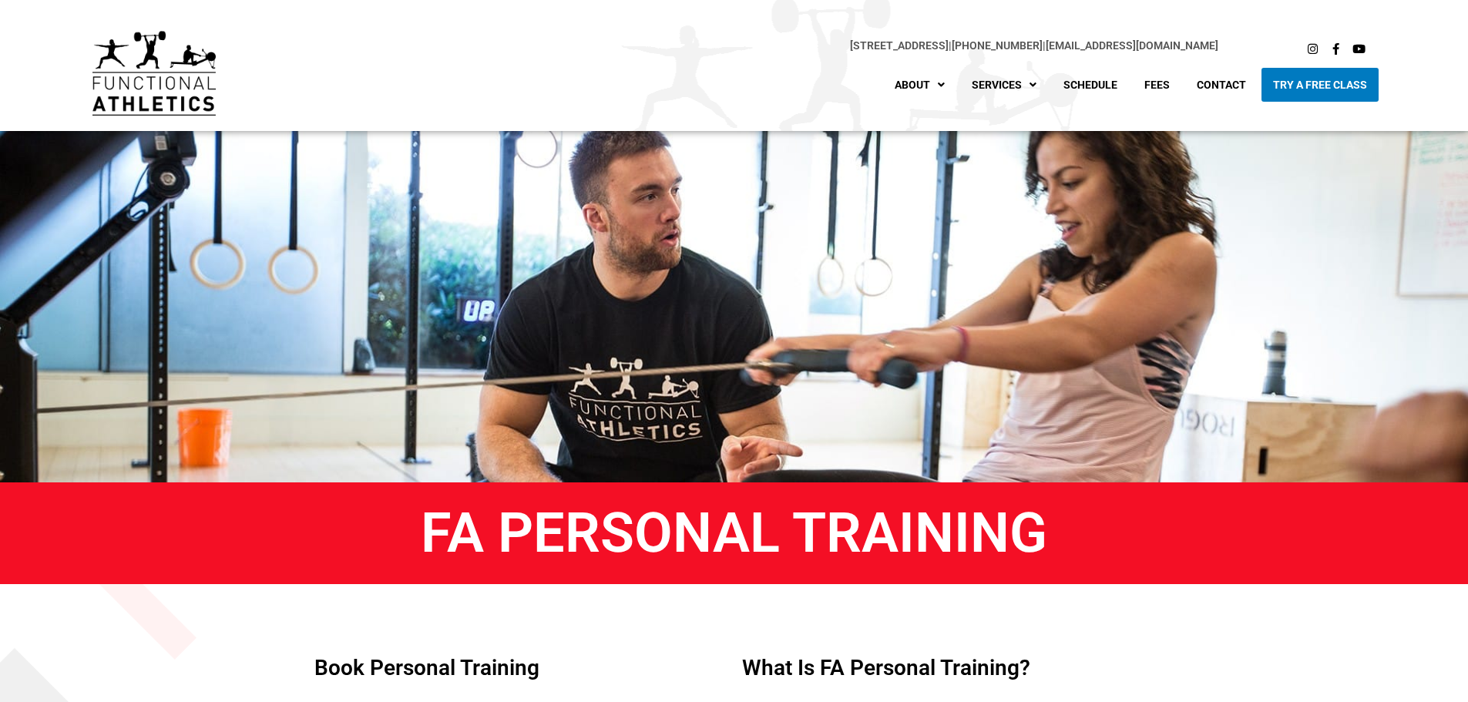 This screenshot has height=702, width=1468. What do you see at coordinates (1004, 85) in the screenshot?
I see `div: Services` at bounding box center [1004, 85].